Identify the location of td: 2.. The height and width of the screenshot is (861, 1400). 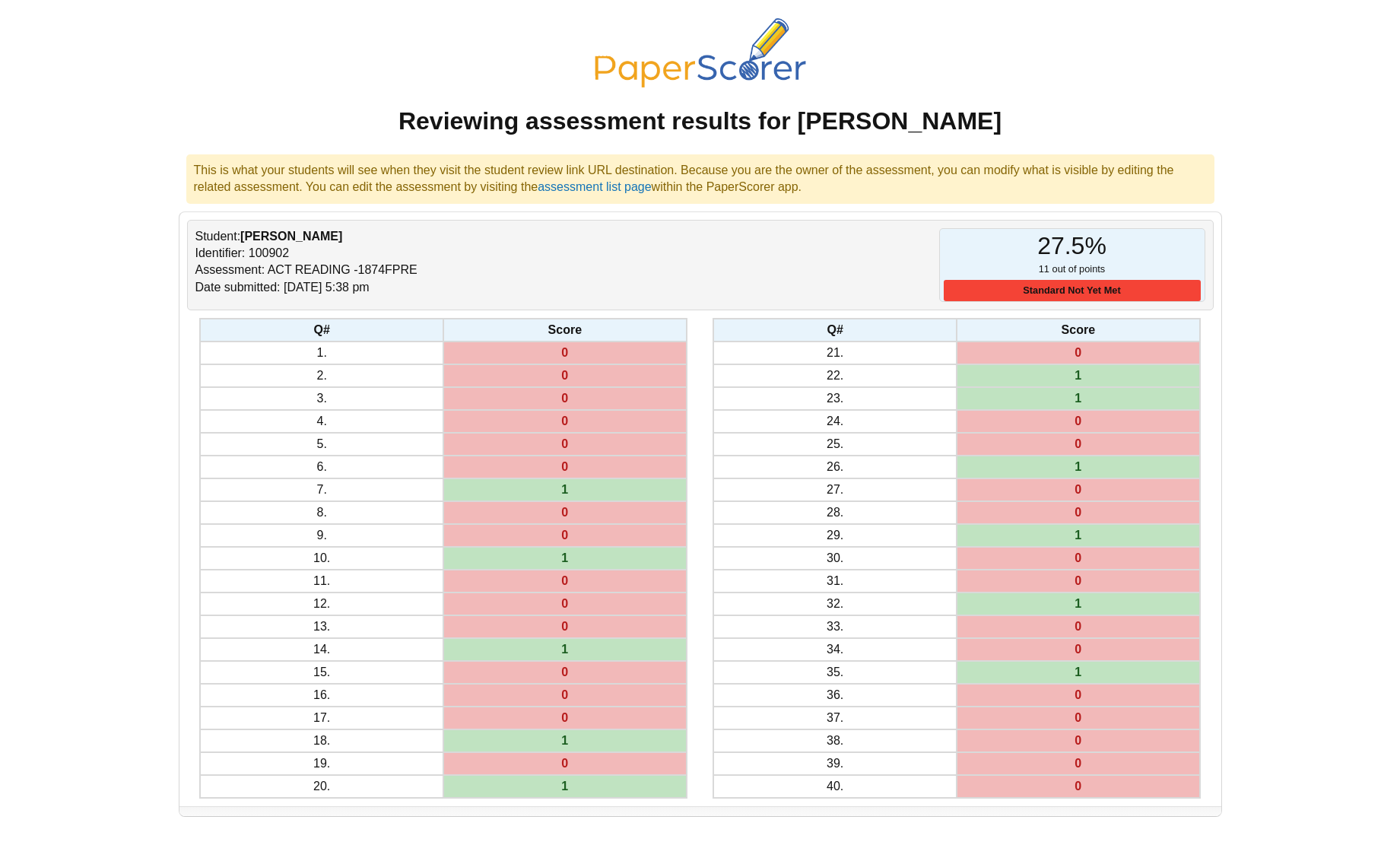
(321, 375).